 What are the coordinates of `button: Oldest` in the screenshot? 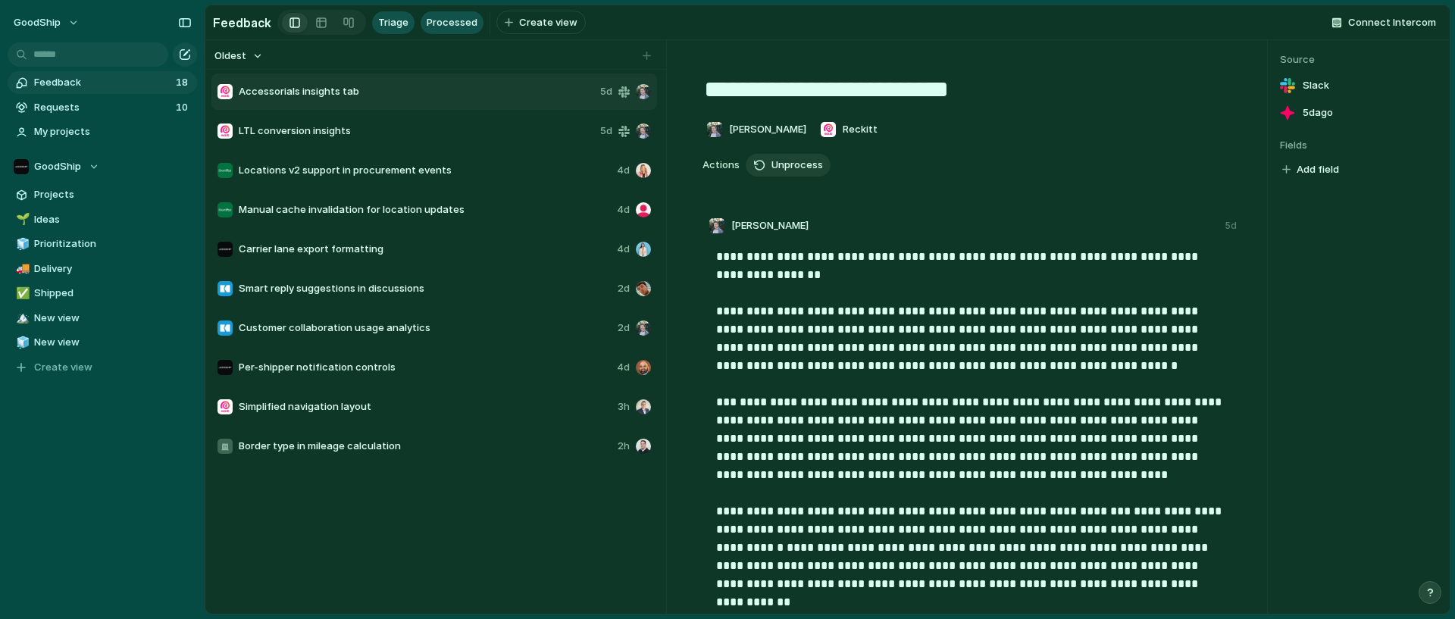 It's located at (239, 56).